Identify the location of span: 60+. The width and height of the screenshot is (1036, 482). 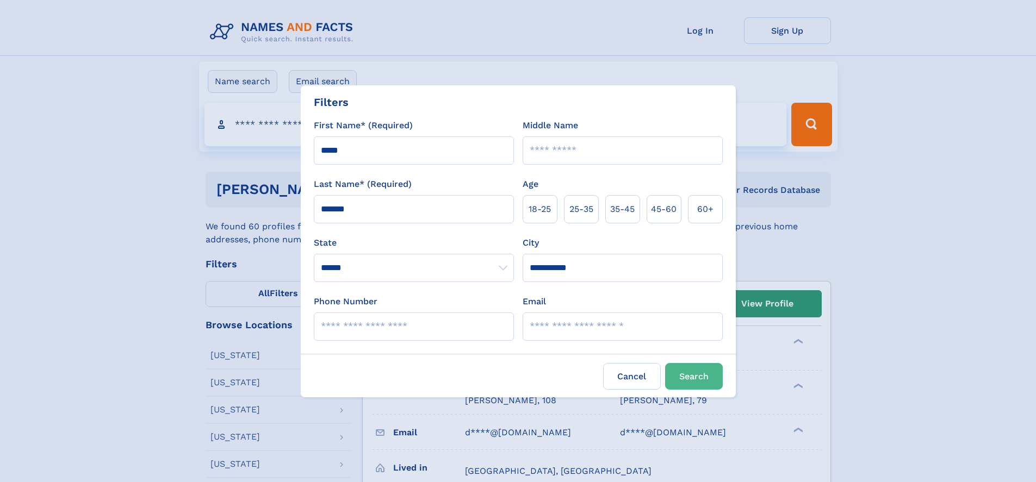
(705, 209).